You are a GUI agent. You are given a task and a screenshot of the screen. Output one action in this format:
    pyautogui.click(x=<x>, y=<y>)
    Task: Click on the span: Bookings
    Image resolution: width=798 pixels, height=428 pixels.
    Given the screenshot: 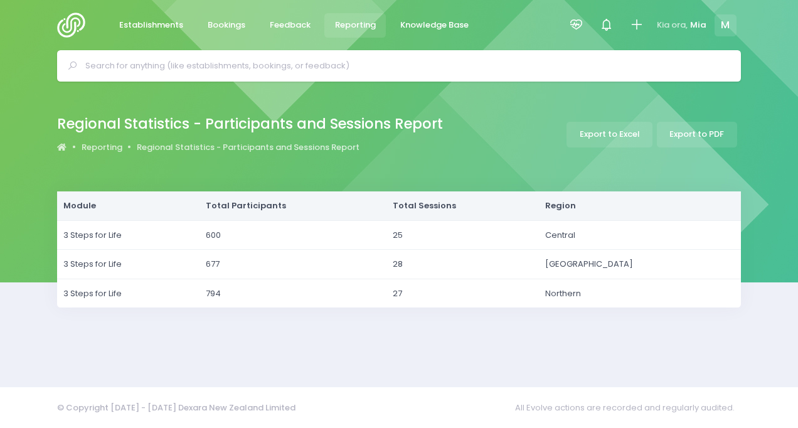 What is the action you would take?
    pyautogui.click(x=226, y=25)
    